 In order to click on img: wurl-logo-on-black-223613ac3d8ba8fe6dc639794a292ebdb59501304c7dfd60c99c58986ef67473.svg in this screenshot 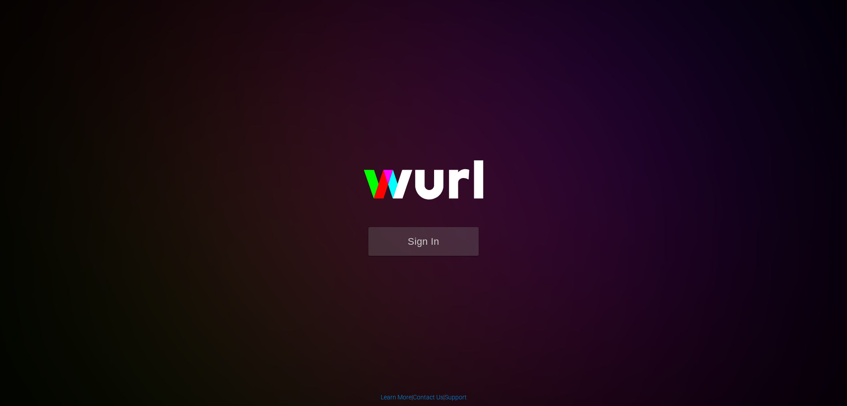, I will do `click(424, 184)`.